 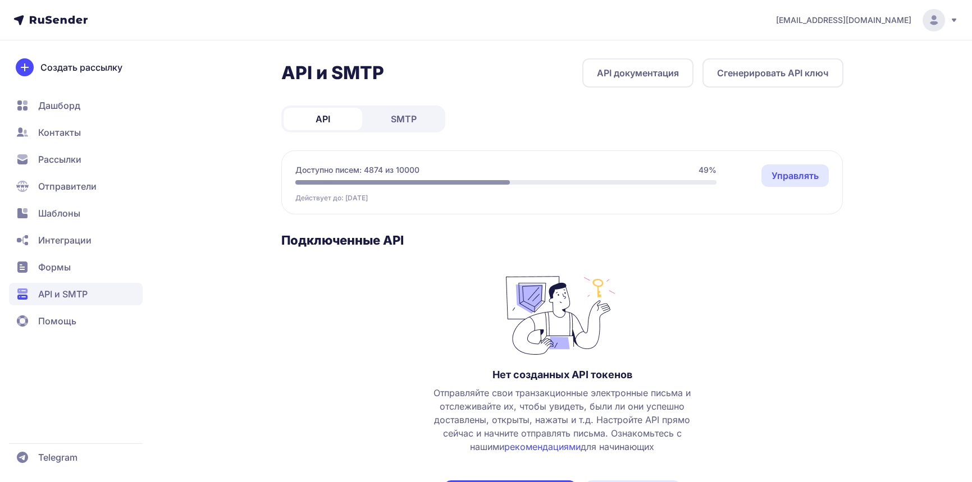 What do you see at coordinates (60, 132) in the screenshot?
I see `span: Контакты` at bounding box center [60, 132].